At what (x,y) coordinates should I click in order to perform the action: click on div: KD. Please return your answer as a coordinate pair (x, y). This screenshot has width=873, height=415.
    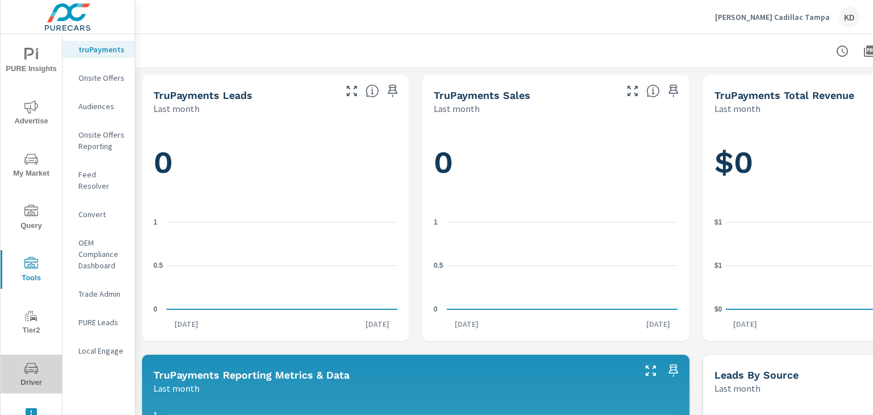
    Looking at the image, I should click on (849, 17).